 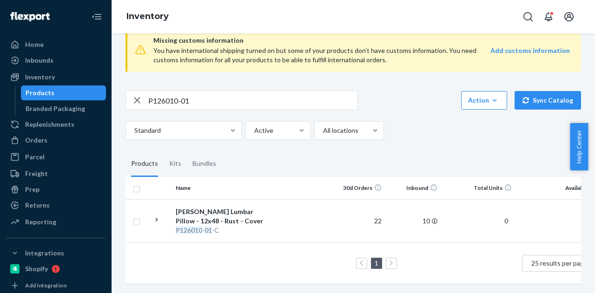 I want to click on button: Open account menu, so click(x=569, y=17).